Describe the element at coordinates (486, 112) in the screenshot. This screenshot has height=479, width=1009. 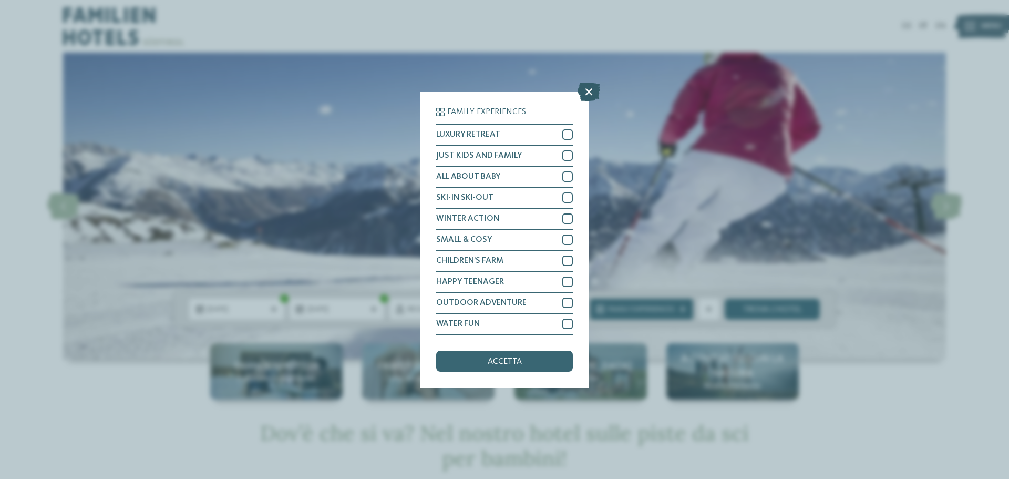
I see `span: Family Experiences` at that location.